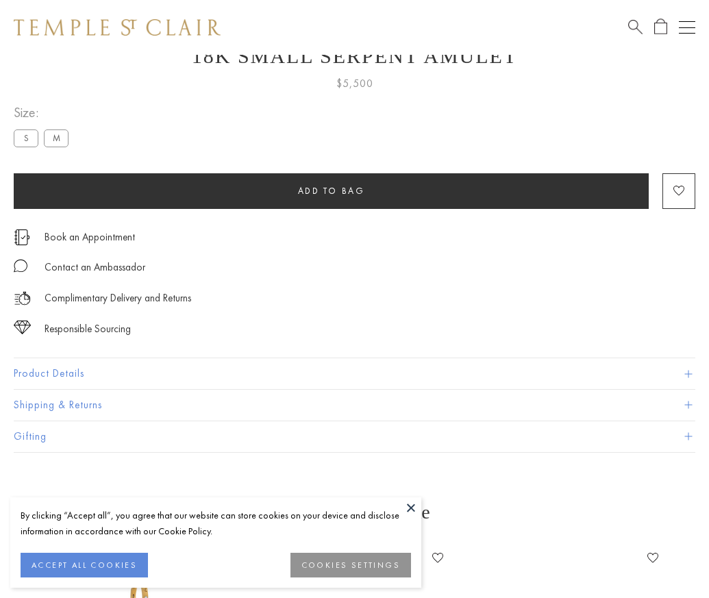  I want to click on img: icon_sourcing.svg, so click(22, 327).